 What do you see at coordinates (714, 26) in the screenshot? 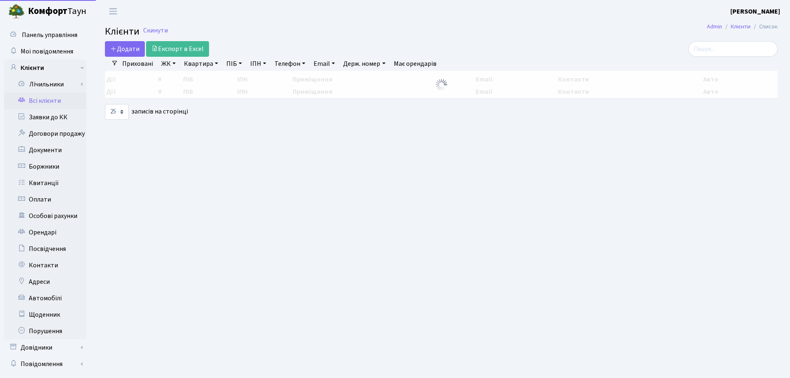
I see `a: Admin` at bounding box center [714, 26].